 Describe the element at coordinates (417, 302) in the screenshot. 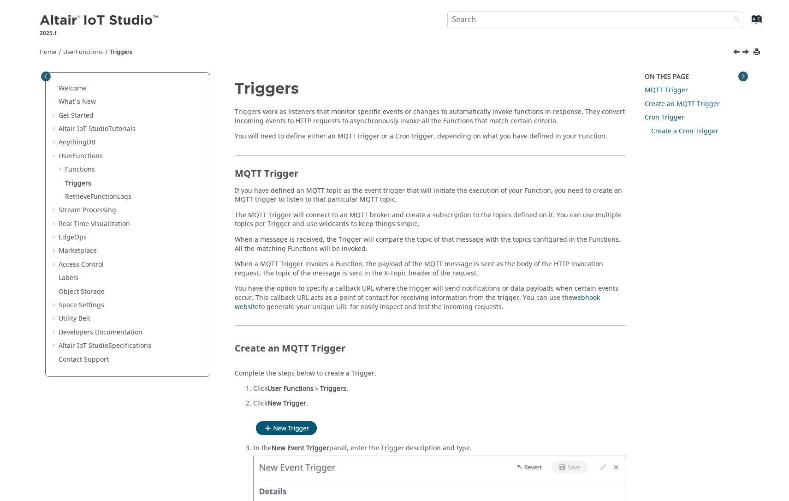

I see `a: webhook website` at that location.